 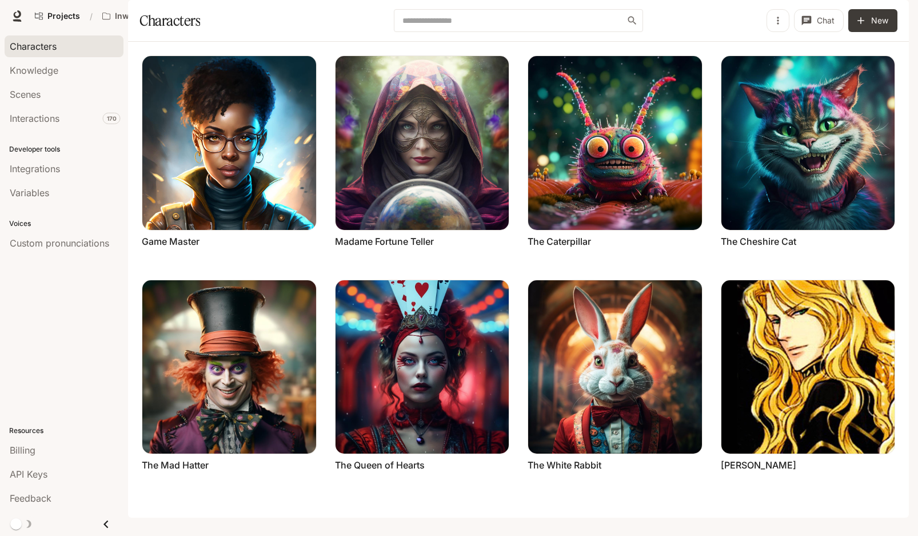 I want to click on img: Tis Leif, so click(x=809, y=367).